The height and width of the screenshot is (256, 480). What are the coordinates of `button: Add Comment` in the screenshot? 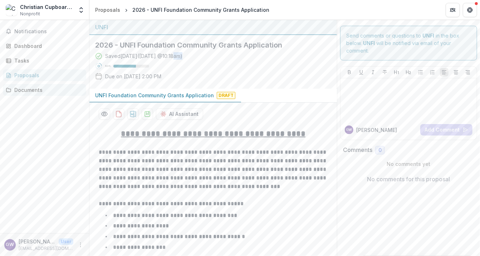 It's located at (446, 130).